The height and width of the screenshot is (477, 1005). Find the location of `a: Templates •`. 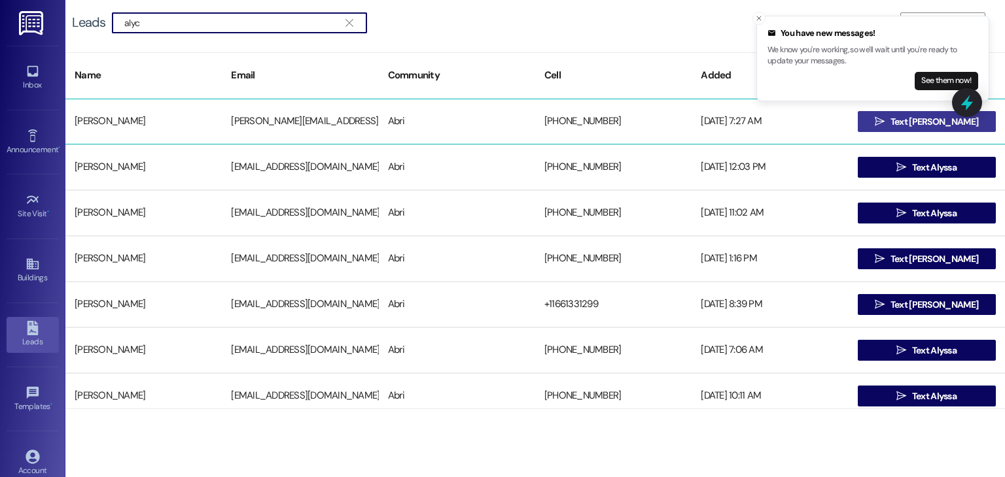

a: Templates • is located at coordinates (33, 400).